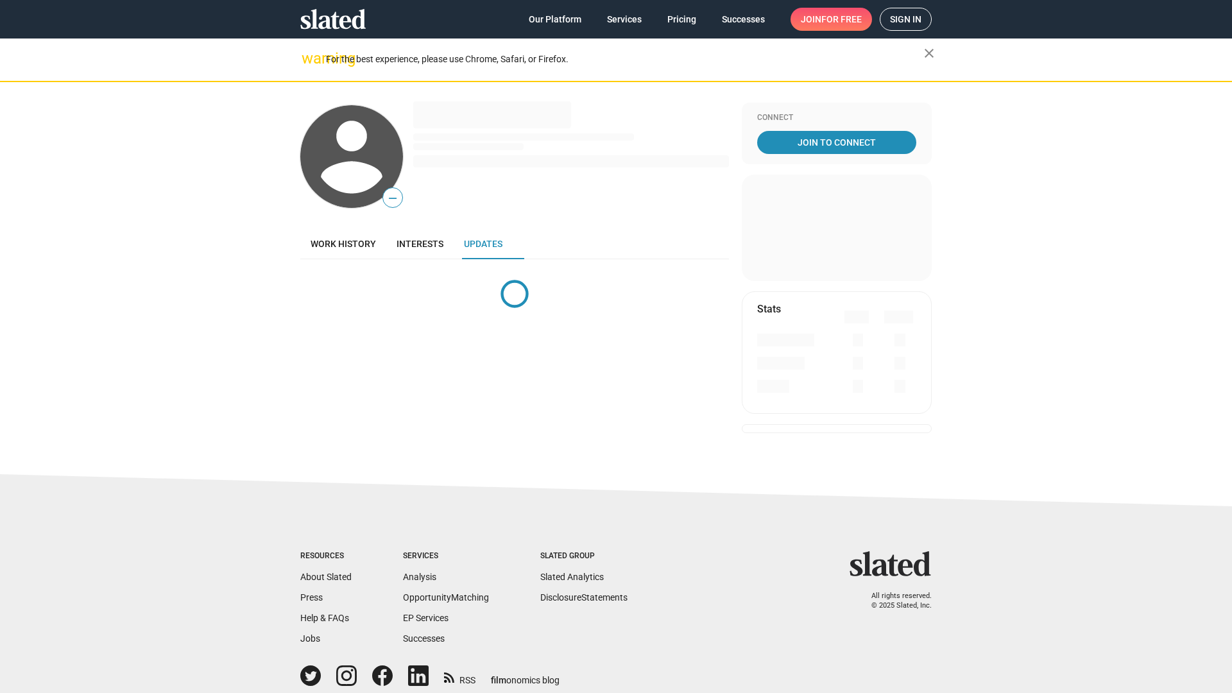  Describe the element at coordinates (555, 19) in the screenshot. I see `span: Our Platform` at that location.